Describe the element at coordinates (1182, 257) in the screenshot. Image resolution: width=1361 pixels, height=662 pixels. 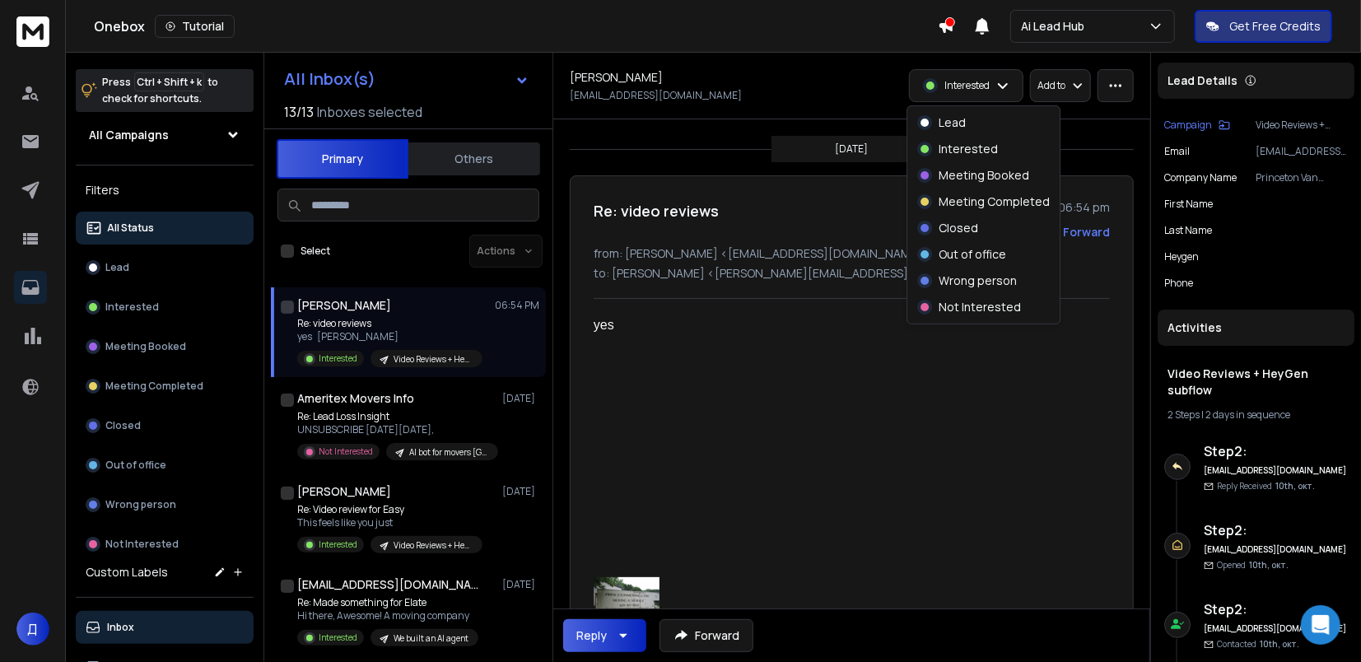
I see `p: heygen` at that location.